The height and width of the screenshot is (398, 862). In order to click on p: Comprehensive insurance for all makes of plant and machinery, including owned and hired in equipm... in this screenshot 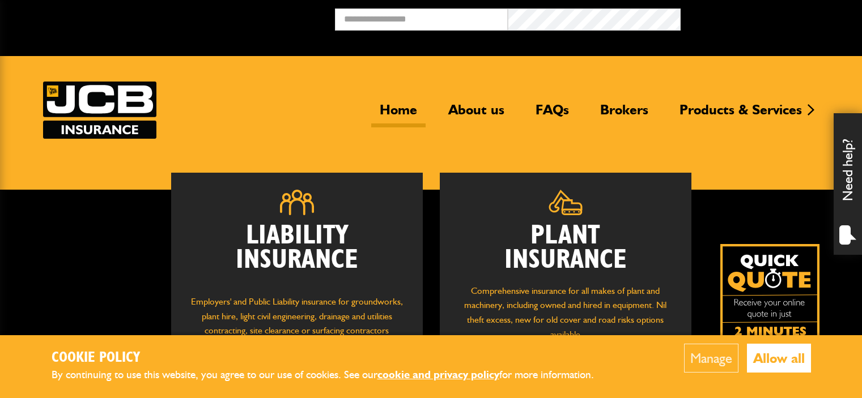, I will do `click(565, 313)`.